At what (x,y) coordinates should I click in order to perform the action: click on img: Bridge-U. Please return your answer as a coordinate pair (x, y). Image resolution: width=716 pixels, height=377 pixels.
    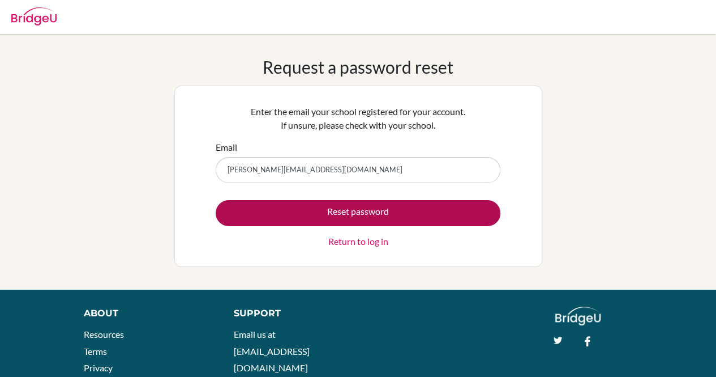
    Looking at the image, I should click on (34, 16).